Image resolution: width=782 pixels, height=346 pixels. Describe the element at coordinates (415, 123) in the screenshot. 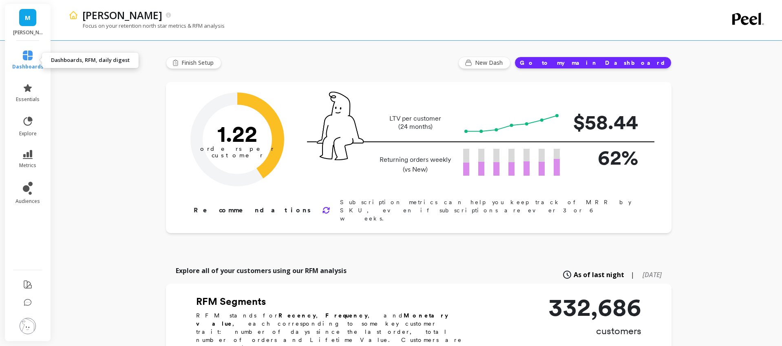

I see `p: LTV per customer (24 months)` at that location.